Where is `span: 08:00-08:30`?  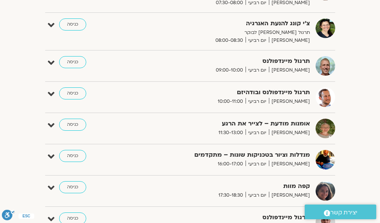 span: 08:00-08:30 is located at coordinates (229, 40).